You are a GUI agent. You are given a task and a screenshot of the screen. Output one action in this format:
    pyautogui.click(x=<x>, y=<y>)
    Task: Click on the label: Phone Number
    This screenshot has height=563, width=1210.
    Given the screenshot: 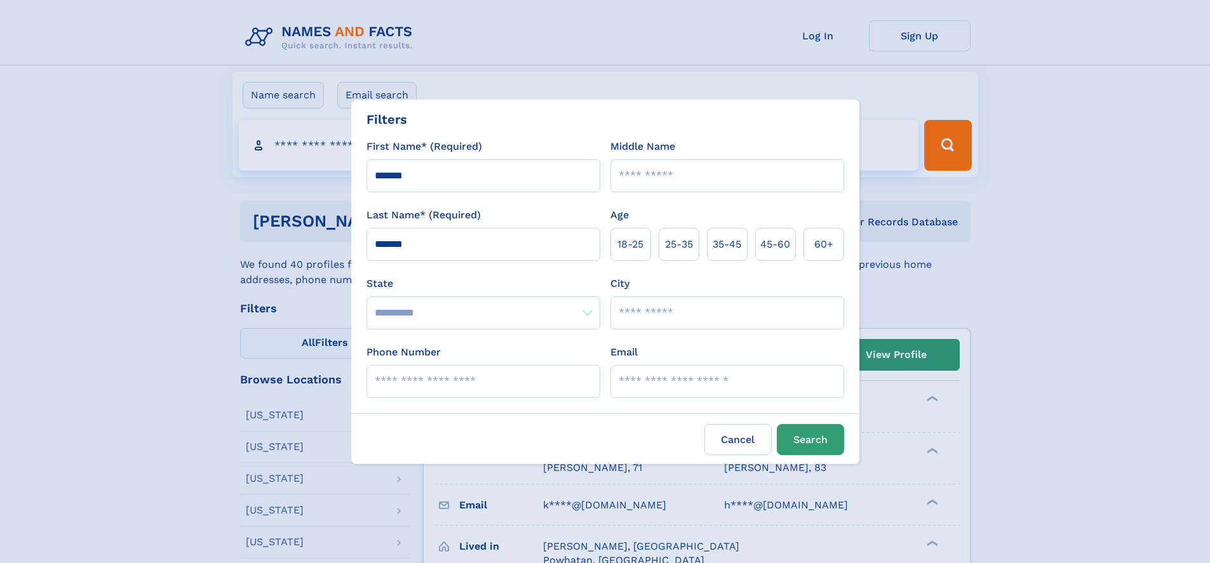 What is the action you would take?
    pyautogui.click(x=403, y=353)
    